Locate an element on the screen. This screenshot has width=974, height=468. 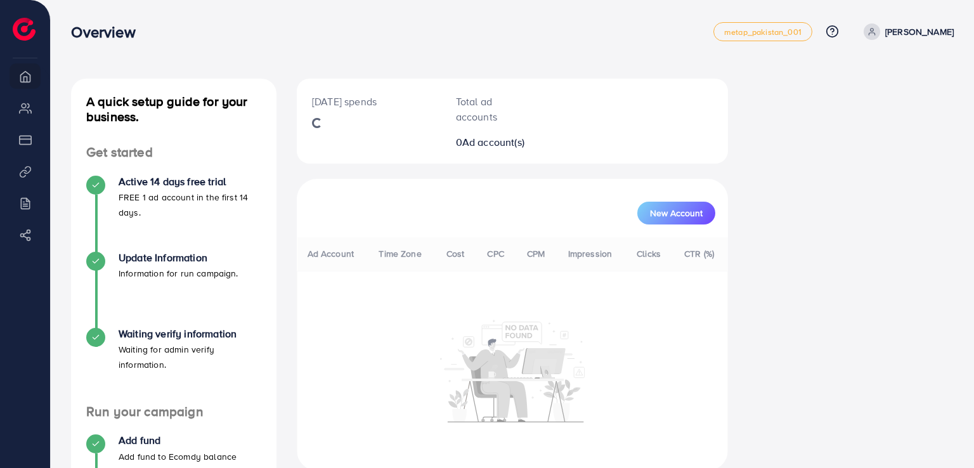
h4: Waiting verify information is located at coordinates (190, 334).